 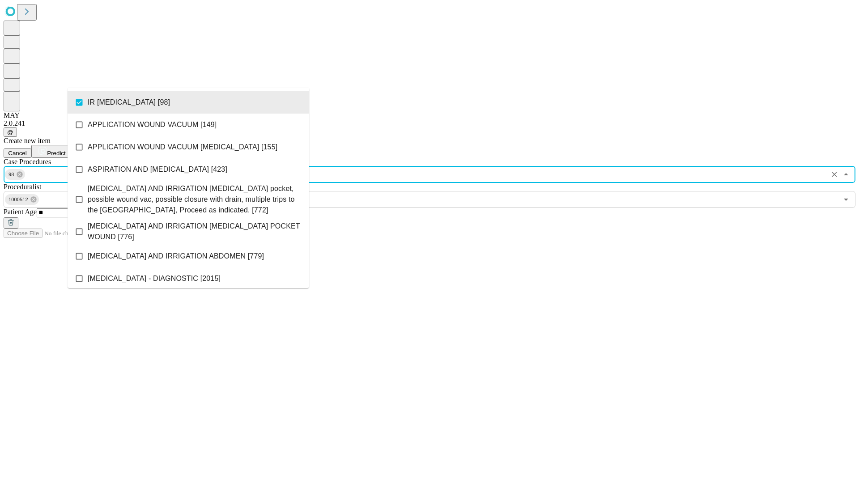 What do you see at coordinates (834, 174) in the screenshot?
I see `button: Clear` at bounding box center [834, 174].